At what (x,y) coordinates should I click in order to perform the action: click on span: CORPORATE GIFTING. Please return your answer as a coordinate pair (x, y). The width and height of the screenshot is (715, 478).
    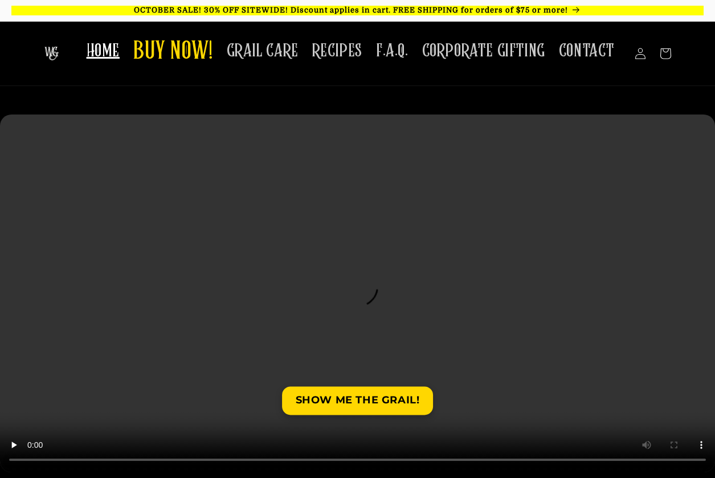
    Looking at the image, I should click on (484, 51).